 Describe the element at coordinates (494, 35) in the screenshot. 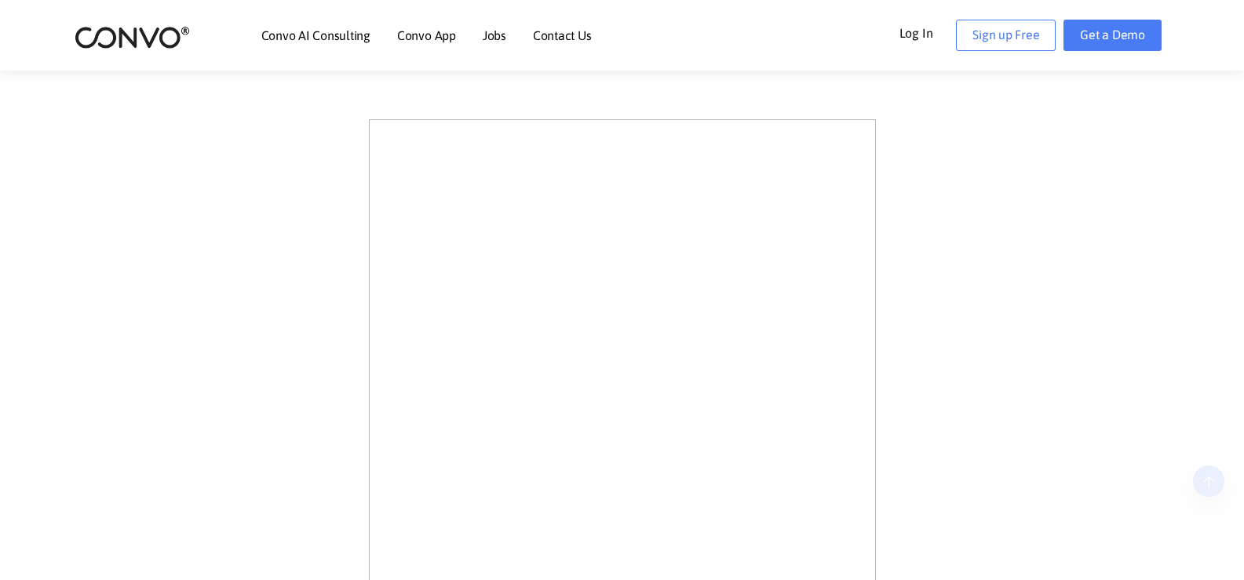

I see `a: Jobs` at that location.